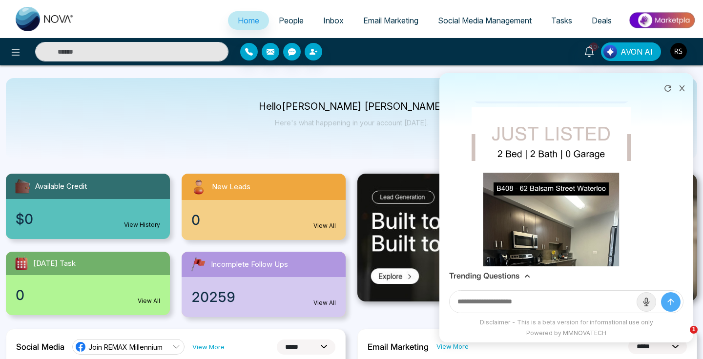 Image resolution: width=703 pixels, height=359 pixels. I want to click on span: Home, so click(249, 21).